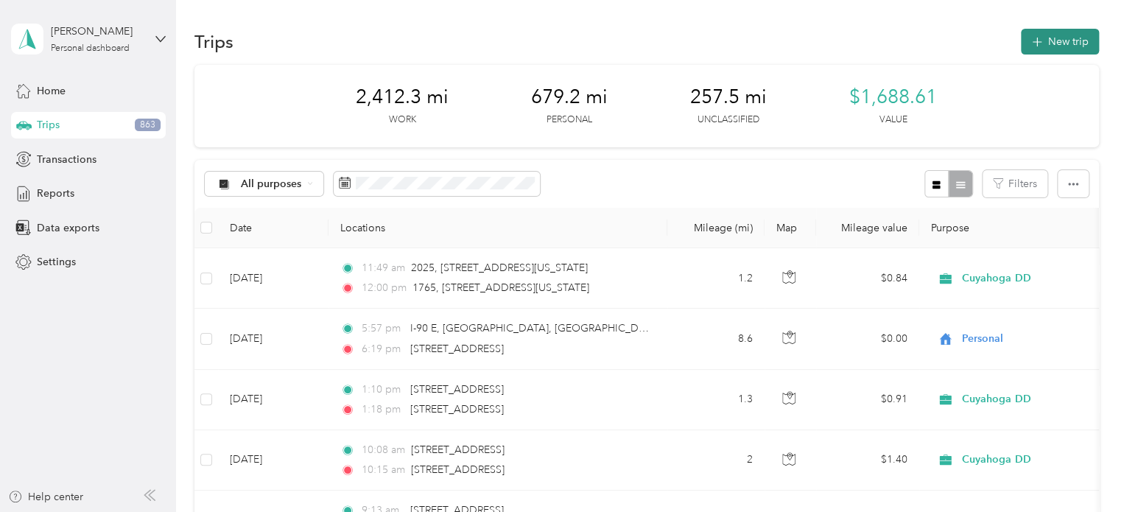  Describe the element at coordinates (214, 41) in the screenshot. I see `h1: Trips` at that location.